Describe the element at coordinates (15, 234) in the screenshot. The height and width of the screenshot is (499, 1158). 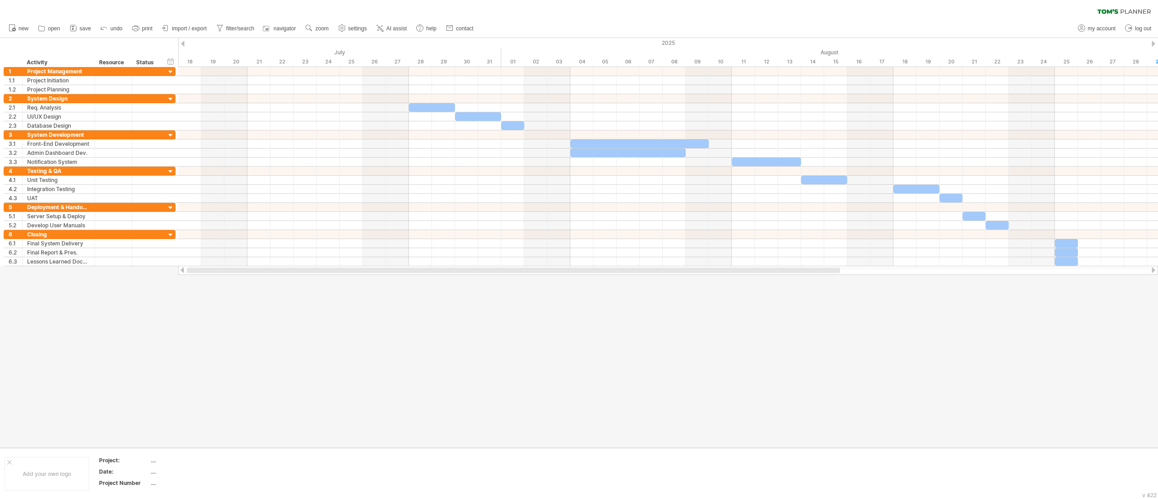
I see `div: 6` at that location.